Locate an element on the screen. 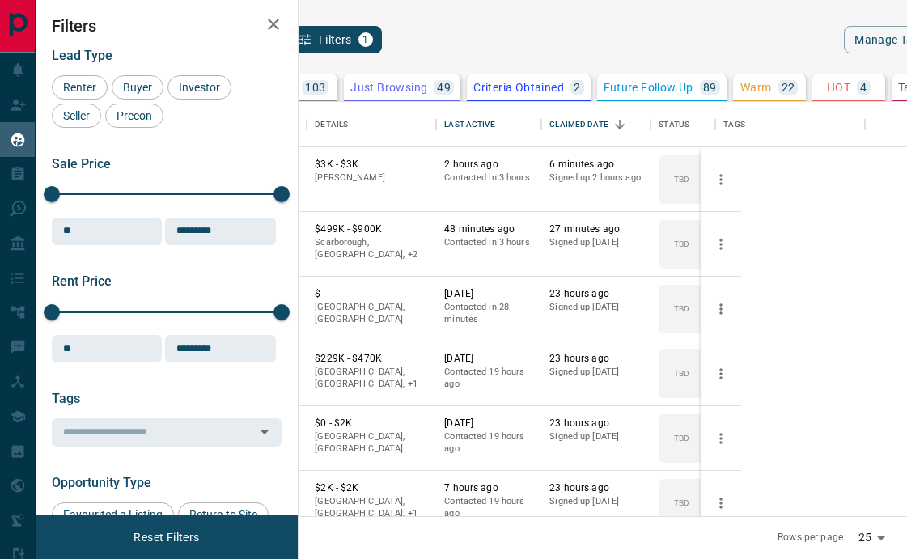 This screenshot has width=907, height=559. button: Sort is located at coordinates (620, 125).